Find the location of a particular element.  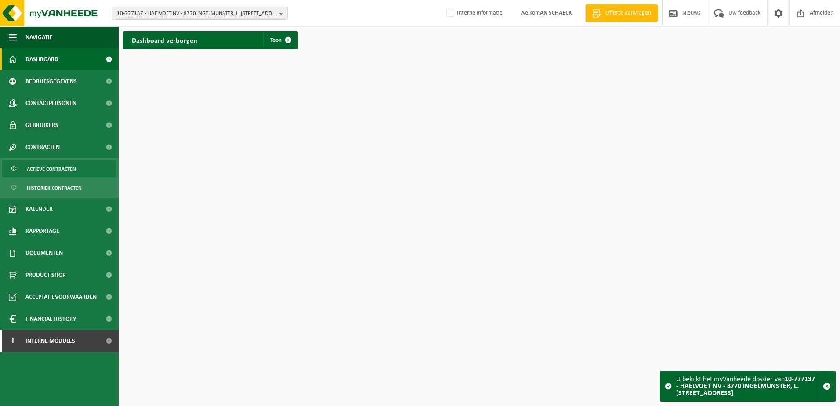

span: Product Shop is located at coordinates (45, 275).